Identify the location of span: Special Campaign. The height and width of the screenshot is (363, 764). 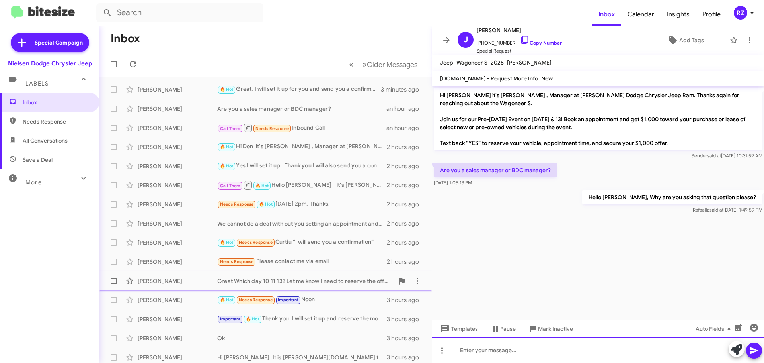
(58, 43).